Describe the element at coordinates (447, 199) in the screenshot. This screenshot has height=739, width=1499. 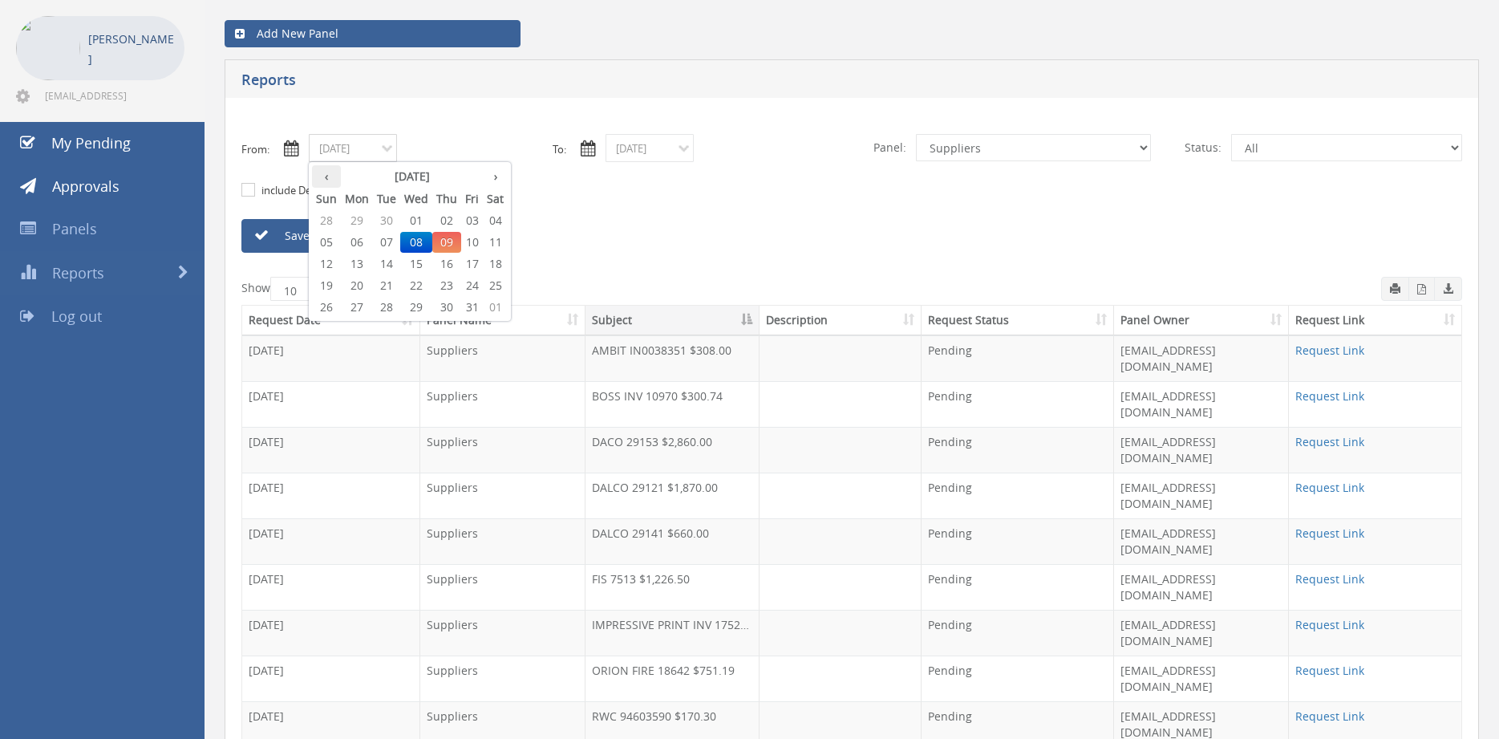
I see `th: Thu` at that location.